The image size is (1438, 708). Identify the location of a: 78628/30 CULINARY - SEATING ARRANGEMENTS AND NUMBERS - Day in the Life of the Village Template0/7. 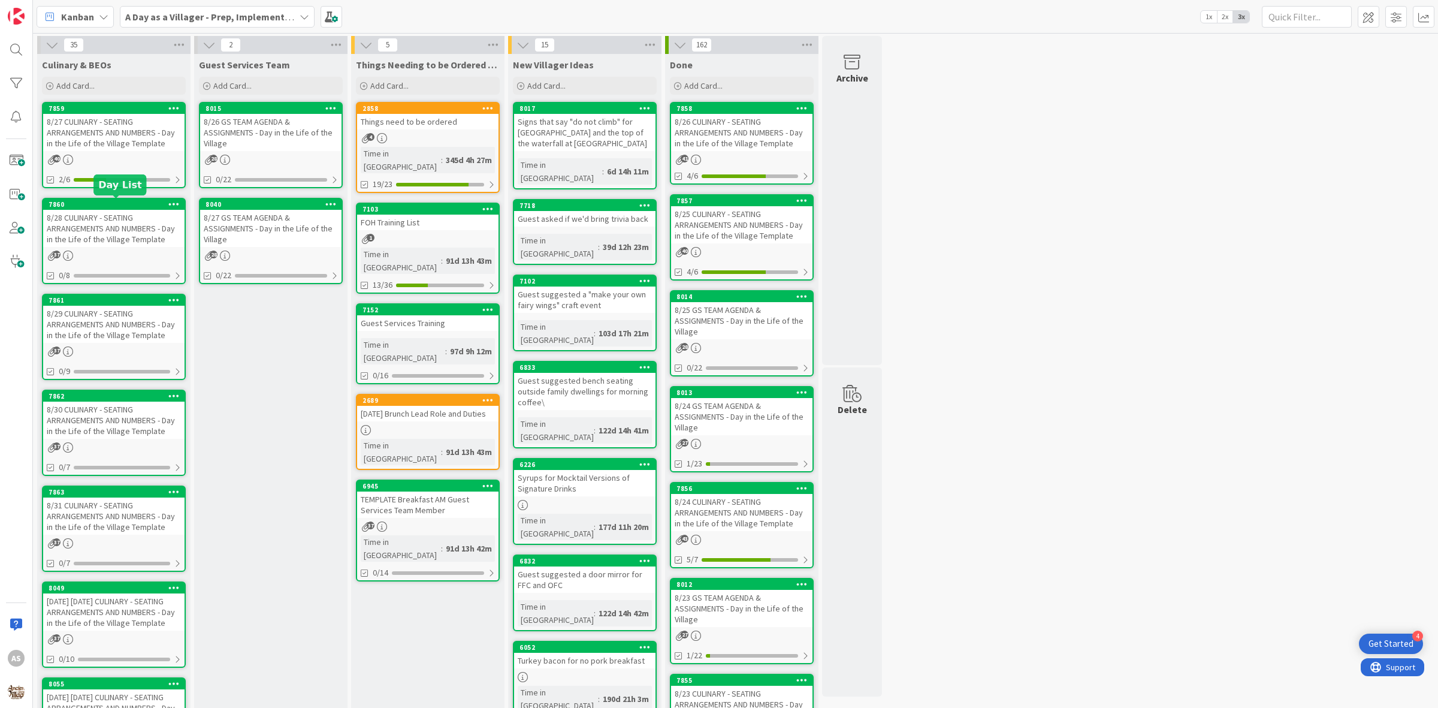
(114, 433).